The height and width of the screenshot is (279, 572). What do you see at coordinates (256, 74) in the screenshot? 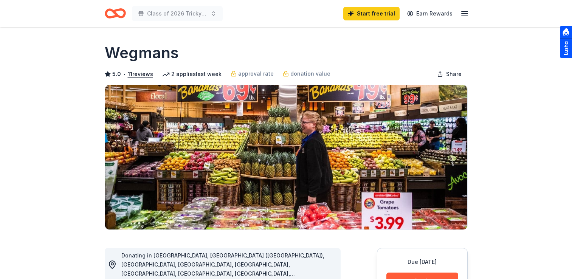
I see `span: approval rate` at bounding box center [256, 74].